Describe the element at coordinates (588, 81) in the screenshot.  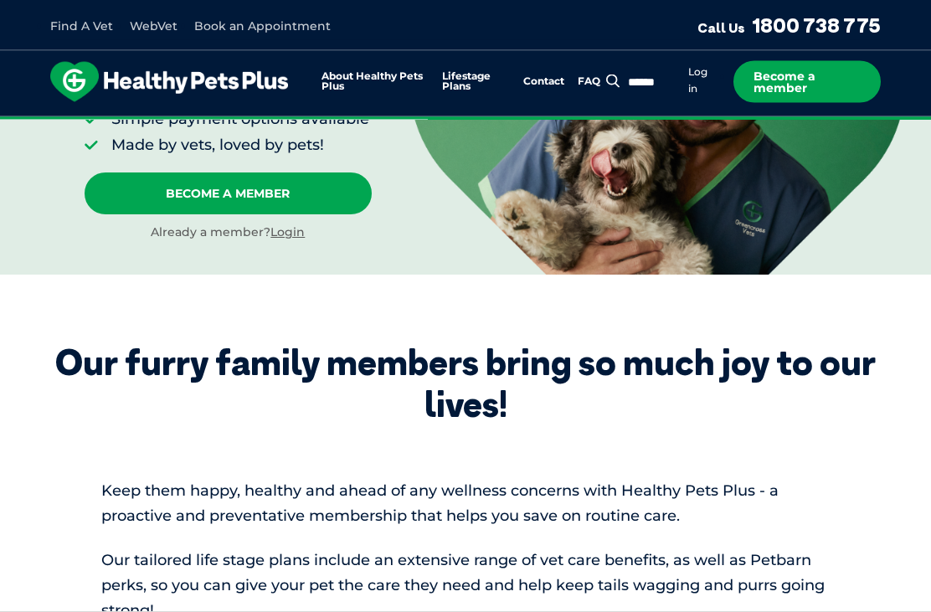
I see `a: FAQ` at that location.